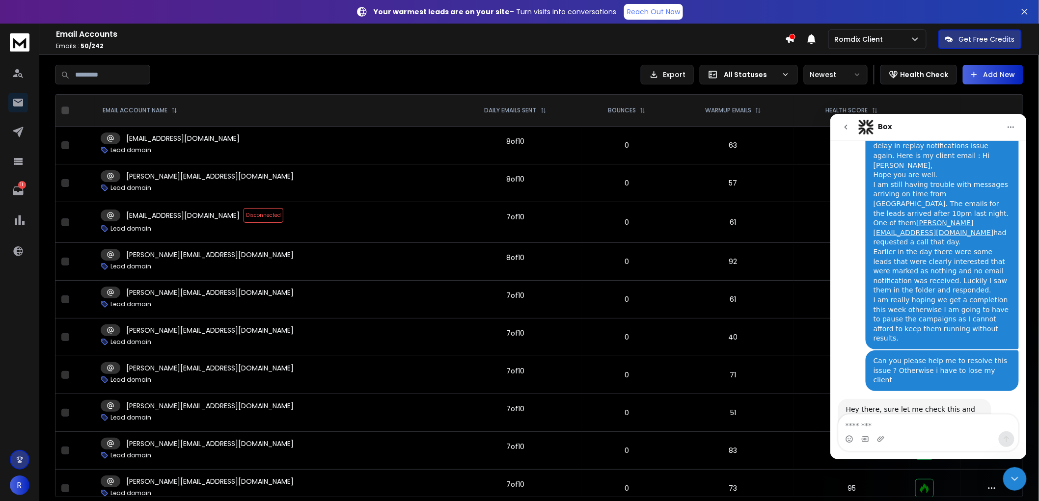 The image size is (1039, 501). I want to click on p: Reach Out Now, so click(654, 12).